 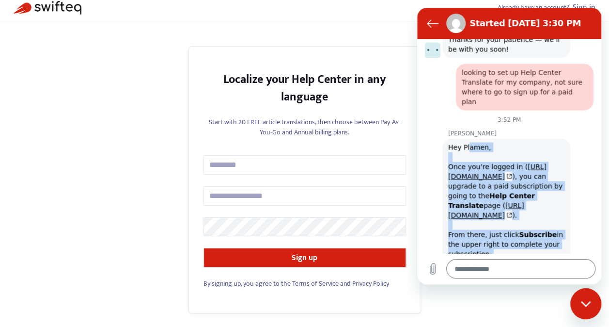 What do you see at coordinates (16, 16) in the screenshot?
I see `button: Back to the conversation list` at bounding box center [16, 16].